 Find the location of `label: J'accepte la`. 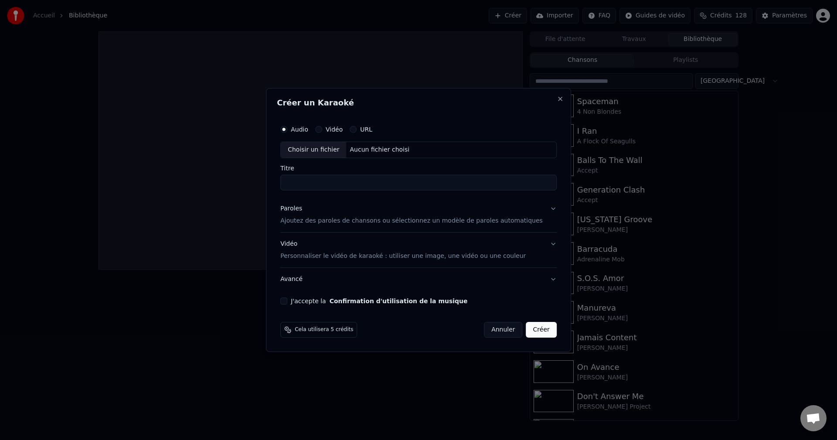

label: J'accepte la is located at coordinates (379, 301).